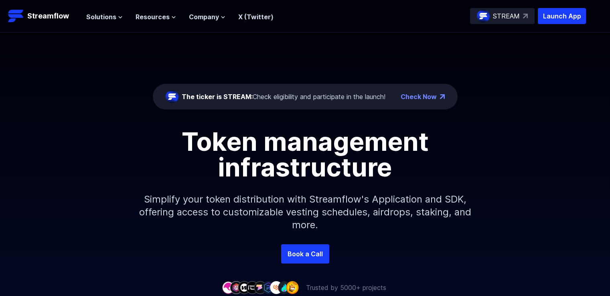 Image resolution: width=610 pixels, height=296 pixels. I want to click on span: The ticker is STREAM:, so click(217, 97).